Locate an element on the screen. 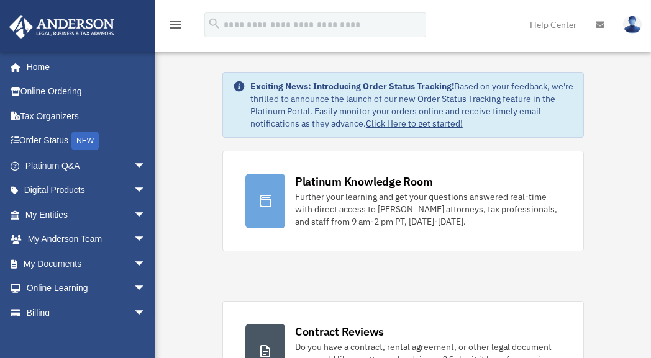 Image resolution: width=651 pixels, height=358 pixels. a: Order StatusNEW is located at coordinates (86, 141).